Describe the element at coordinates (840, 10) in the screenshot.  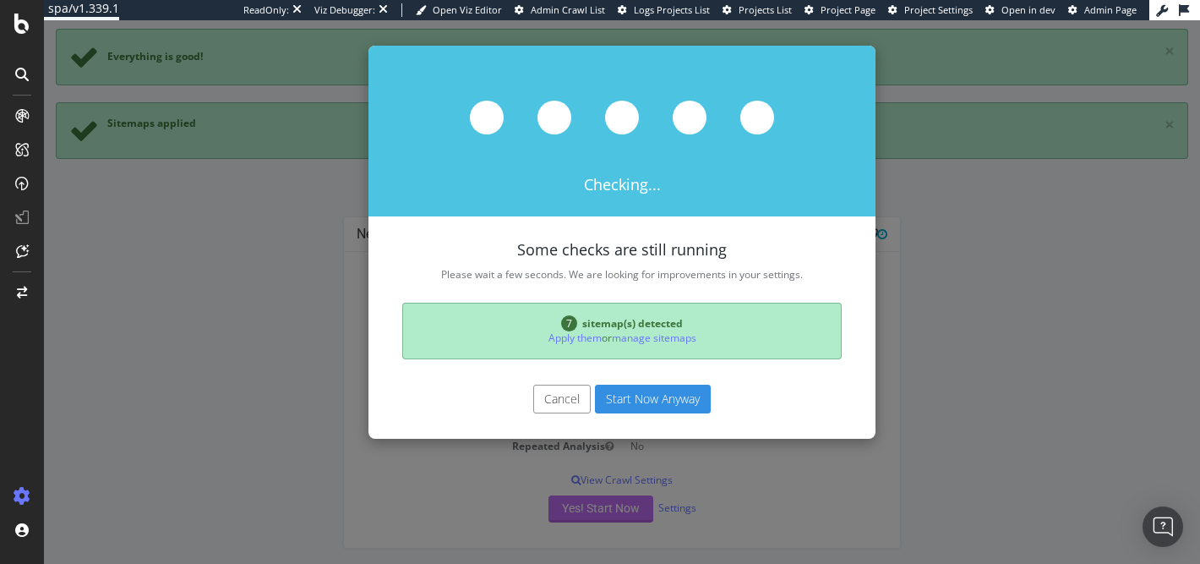
I see `a: Project Page` at that location.